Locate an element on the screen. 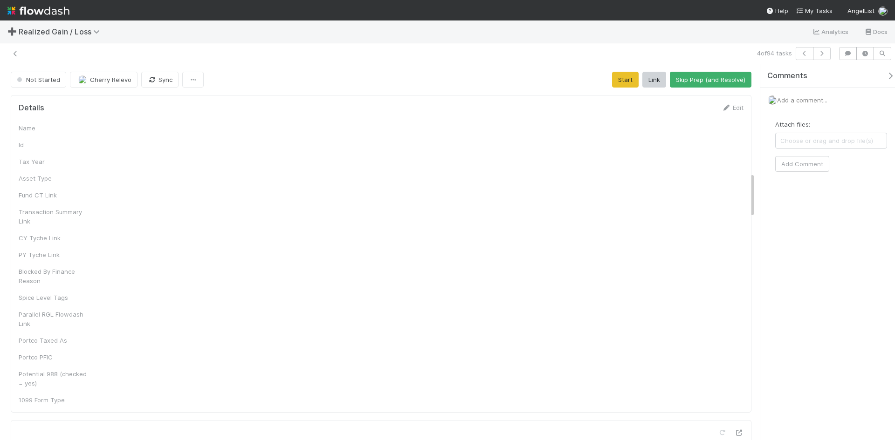 This screenshot has width=895, height=440. div: Tax Year is located at coordinates (54, 162).